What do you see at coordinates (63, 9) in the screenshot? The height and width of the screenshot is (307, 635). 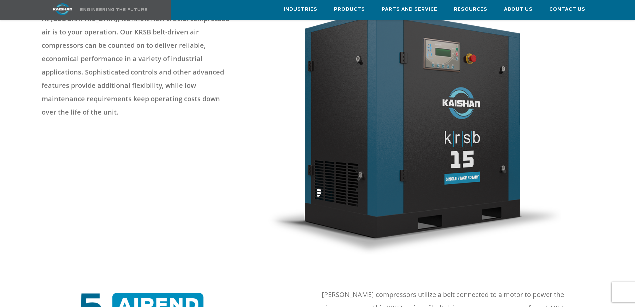 I see `img: kaishan logo` at bounding box center [63, 9].